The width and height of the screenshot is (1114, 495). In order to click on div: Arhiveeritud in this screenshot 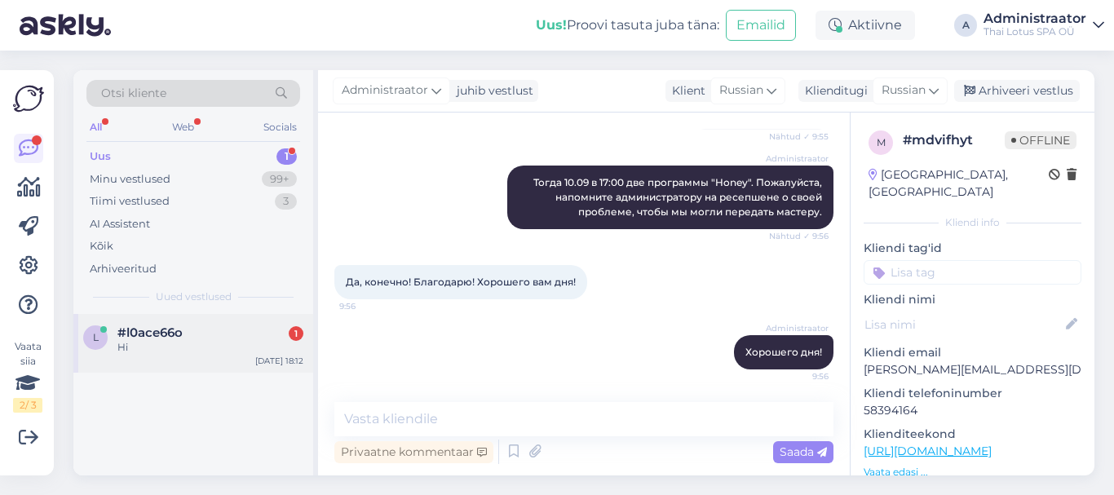, I will do `click(123, 269)`.